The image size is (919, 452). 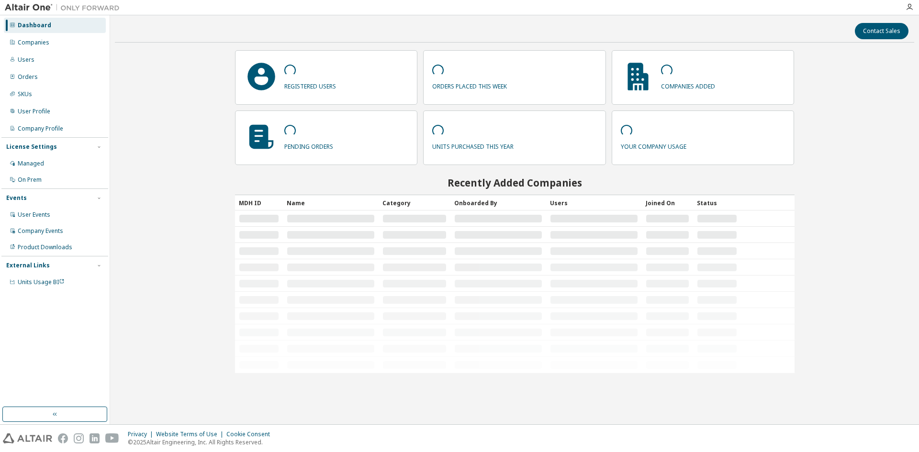 I want to click on p: units purchased this year, so click(x=473, y=145).